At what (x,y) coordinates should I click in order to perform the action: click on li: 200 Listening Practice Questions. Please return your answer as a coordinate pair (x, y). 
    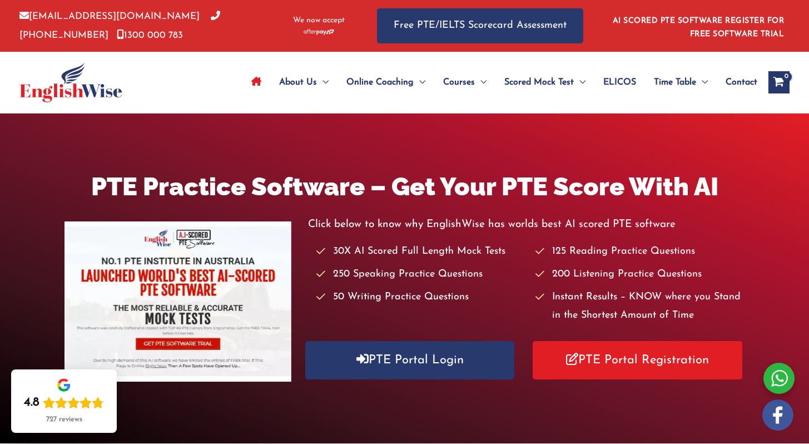
    Looking at the image, I should click on (639, 274).